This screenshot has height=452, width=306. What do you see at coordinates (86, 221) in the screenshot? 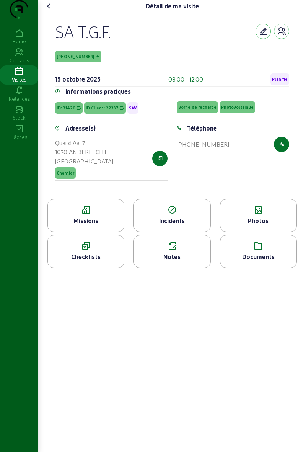
I see `div: Missions` at bounding box center [86, 221].